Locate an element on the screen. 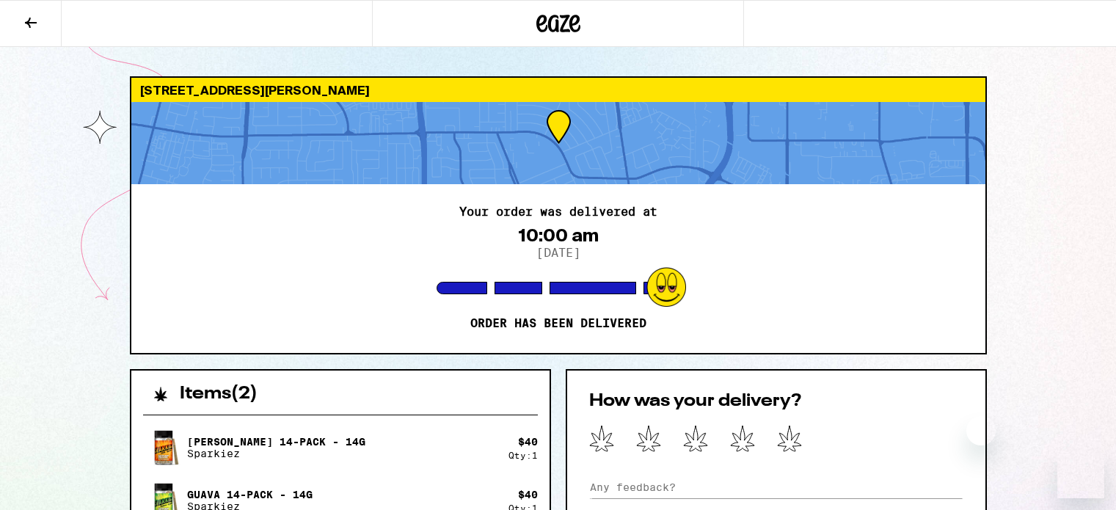 Image resolution: width=1116 pixels, height=510 pixels. p: Order has been delivered is located at coordinates (558, 323).